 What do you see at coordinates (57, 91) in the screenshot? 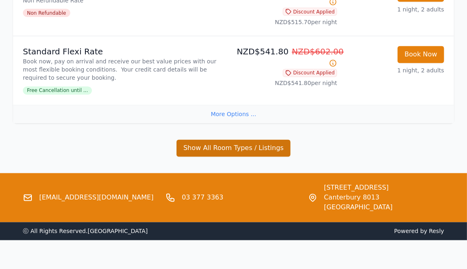
I see `span: Free Cancellation until ...` at bounding box center [57, 91].